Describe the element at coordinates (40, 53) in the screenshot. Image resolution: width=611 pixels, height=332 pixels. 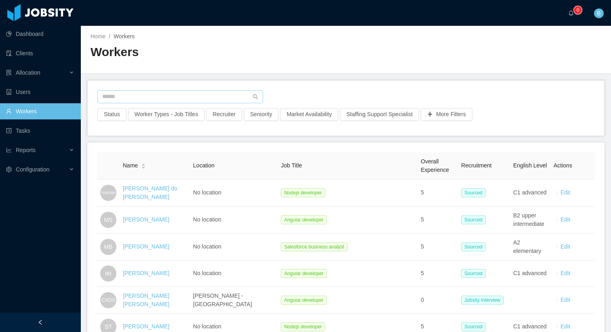
I see `a: icon: auditClients` at that location.